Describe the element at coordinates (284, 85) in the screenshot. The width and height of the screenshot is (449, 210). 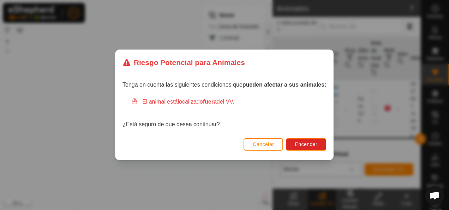
I see `strong: pueden afectar a sus animales:` at that location.